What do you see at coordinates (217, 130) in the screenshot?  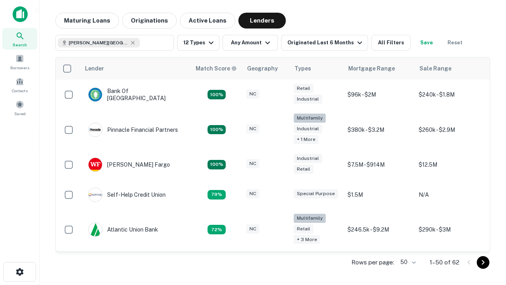 I see `div: Matching Properties: 25, hasApolloMatch: undefined` at bounding box center [217, 130].